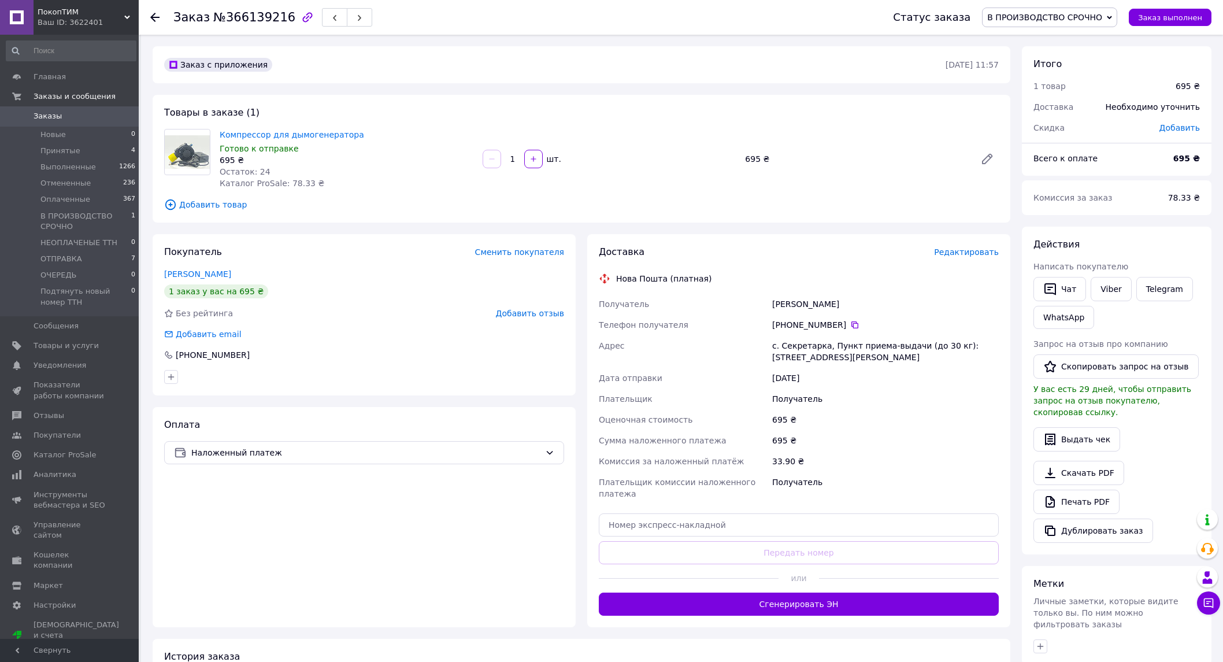  I want to click on span: Уведомления, so click(60, 365).